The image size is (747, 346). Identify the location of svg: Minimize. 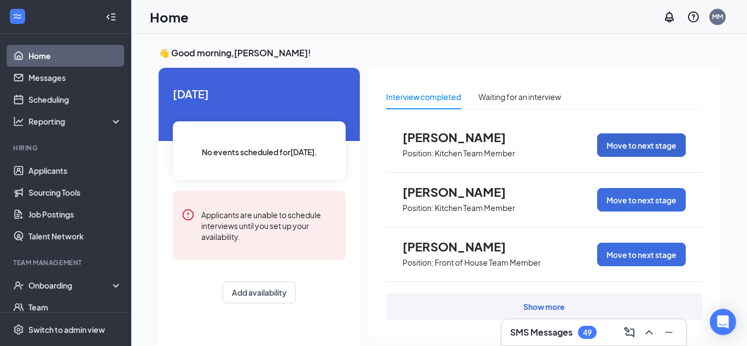
(669, 332).